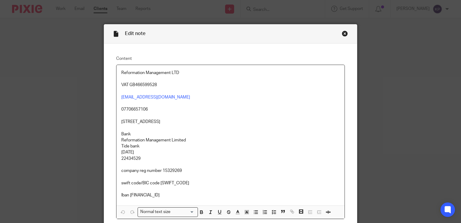  What do you see at coordinates (184, 212) in the screenshot?
I see `input: Search for option` at bounding box center [184, 212].